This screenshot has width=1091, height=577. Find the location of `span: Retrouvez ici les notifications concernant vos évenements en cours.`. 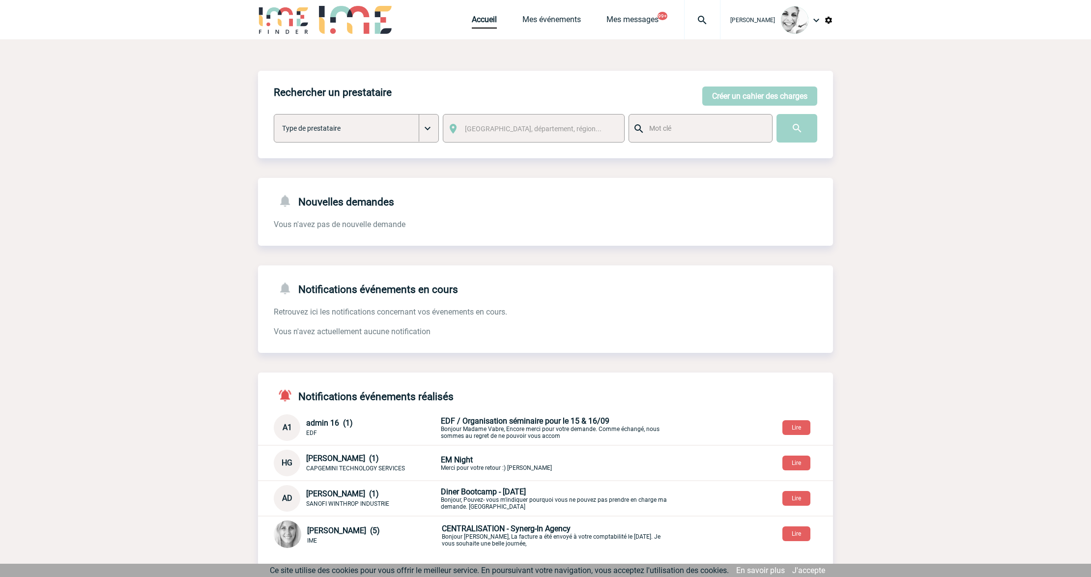

span: Retrouvez ici les notifications concernant vos évenements en cours. is located at coordinates (390, 312).